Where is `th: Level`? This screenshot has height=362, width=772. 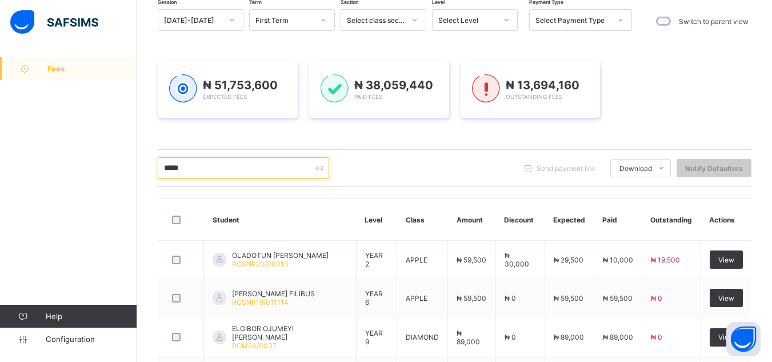 th: Level is located at coordinates (376, 219).